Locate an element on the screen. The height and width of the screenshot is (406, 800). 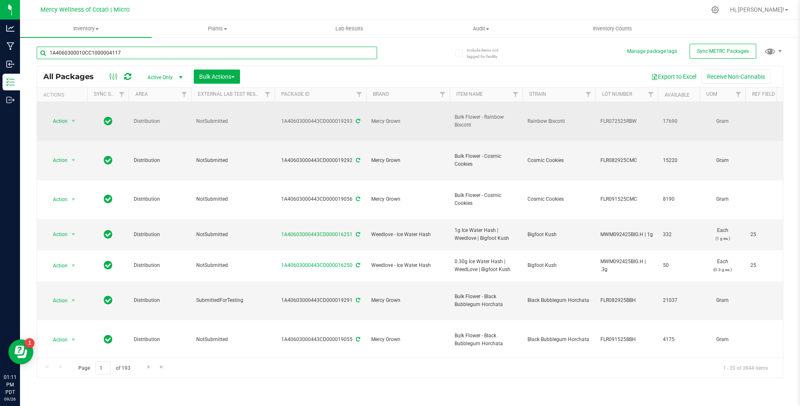
span: Plants is located at coordinates (218, 29).